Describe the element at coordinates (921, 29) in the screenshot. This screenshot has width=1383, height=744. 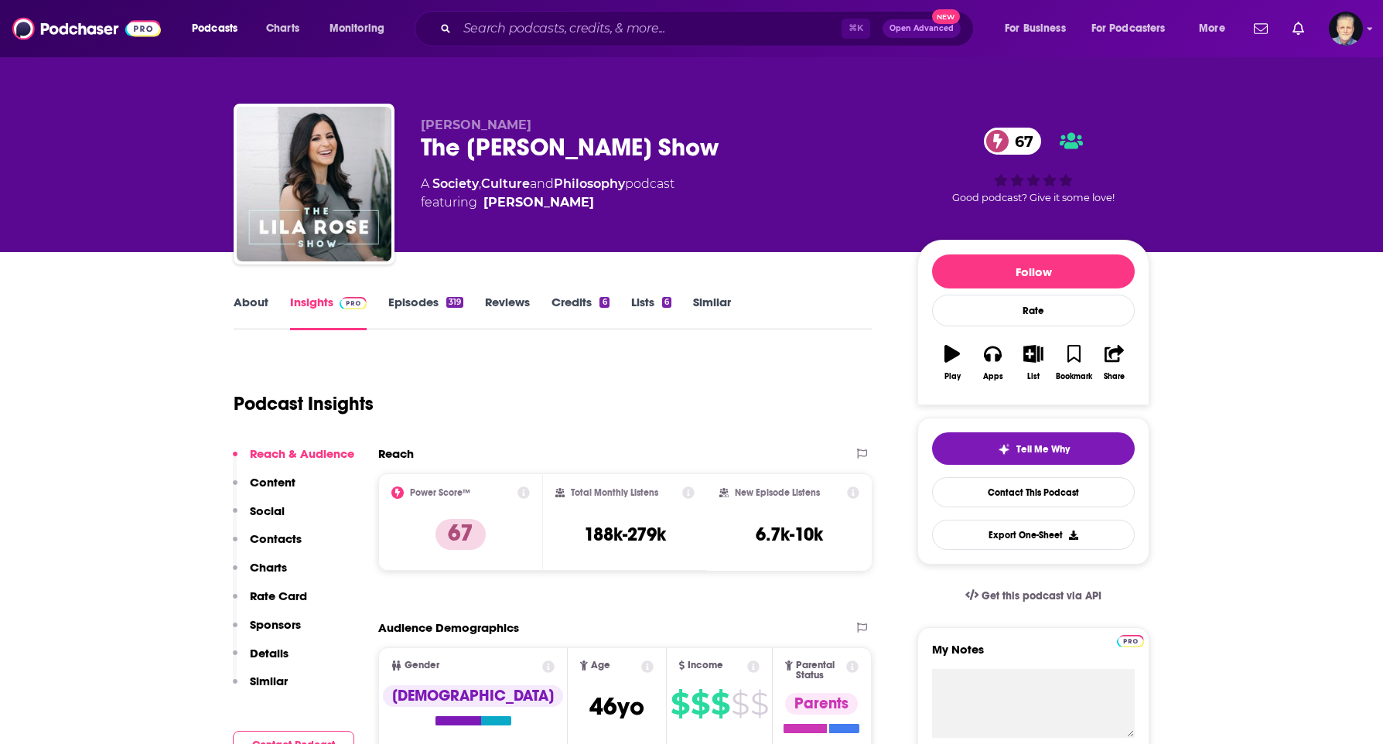
I see `button: Open AdvancedNew` at that location.